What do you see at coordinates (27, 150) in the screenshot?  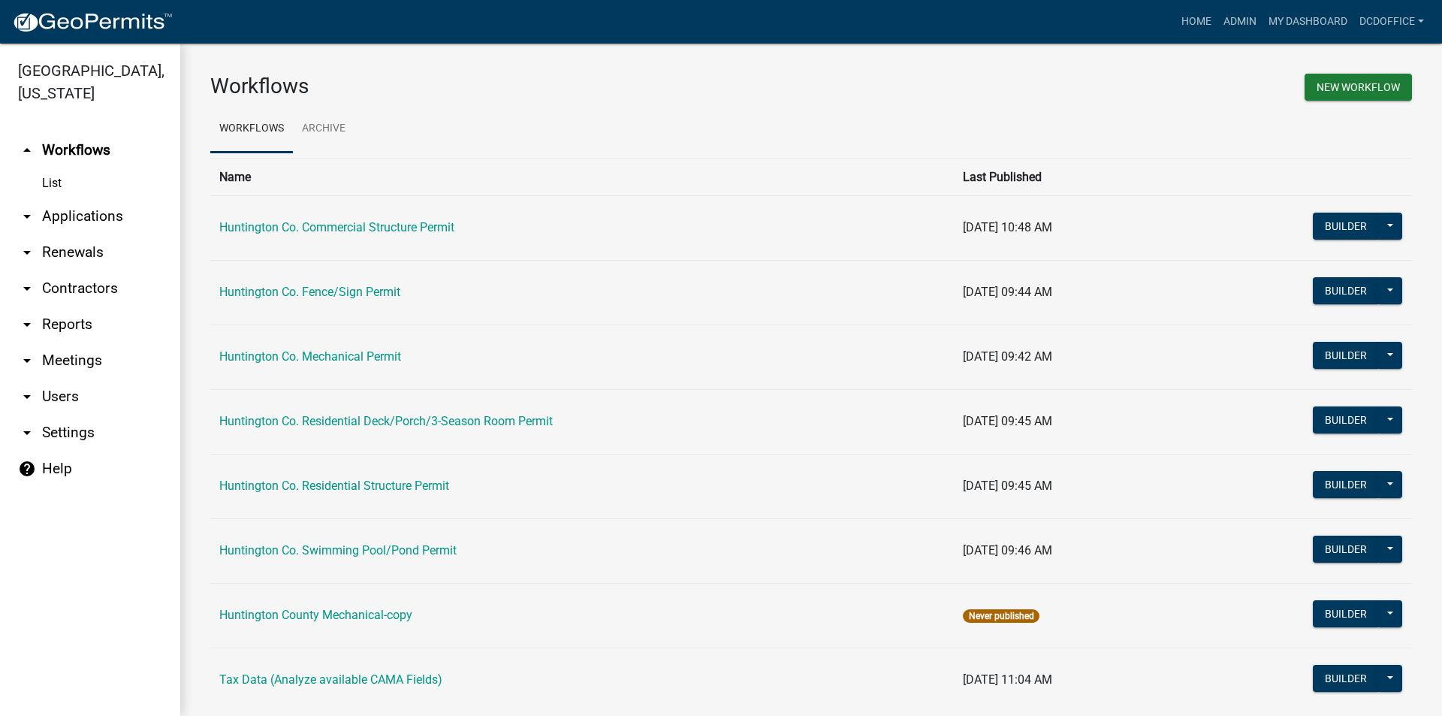 I see `i: arrow_drop_up` at bounding box center [27, 150].